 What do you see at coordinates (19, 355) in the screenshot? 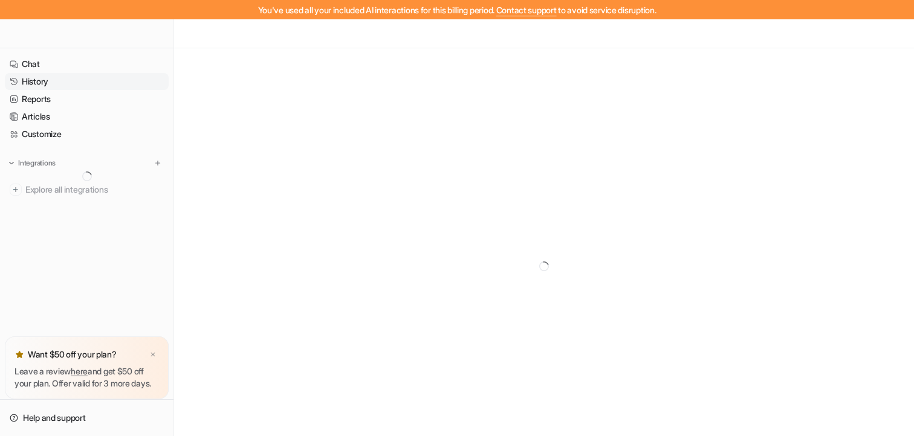
I see `img: star` at bounding box center [19, 355].